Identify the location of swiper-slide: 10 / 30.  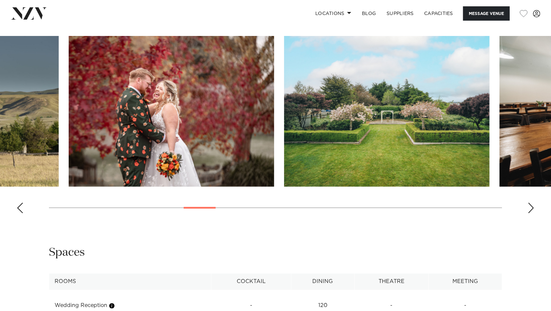
(171, 111).